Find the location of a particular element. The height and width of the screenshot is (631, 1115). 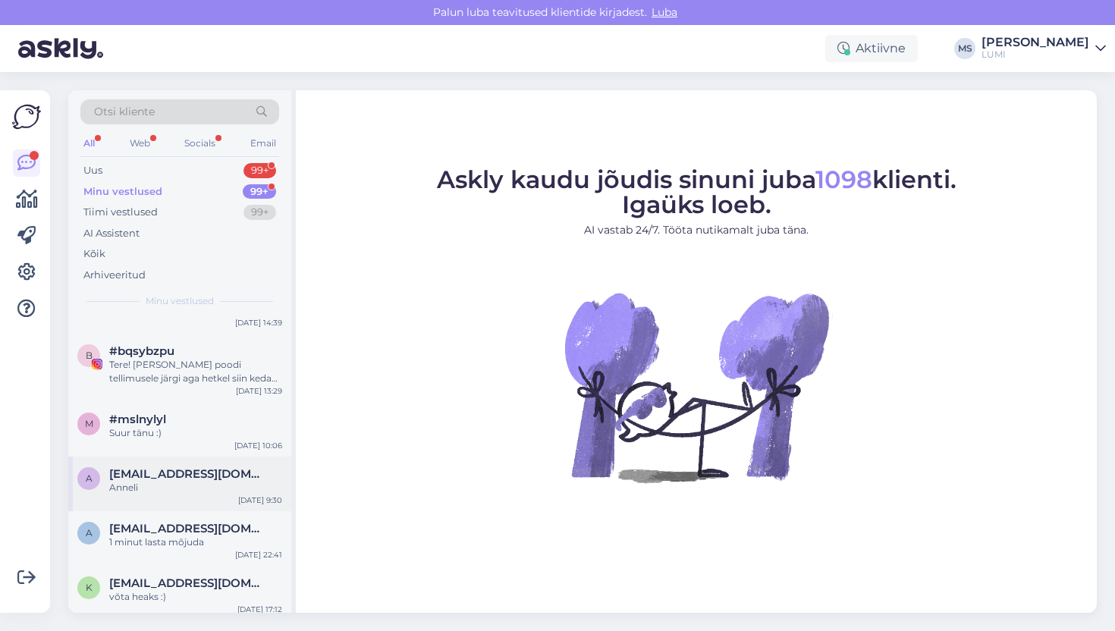

div: Email is located at coordinates (263, 143).